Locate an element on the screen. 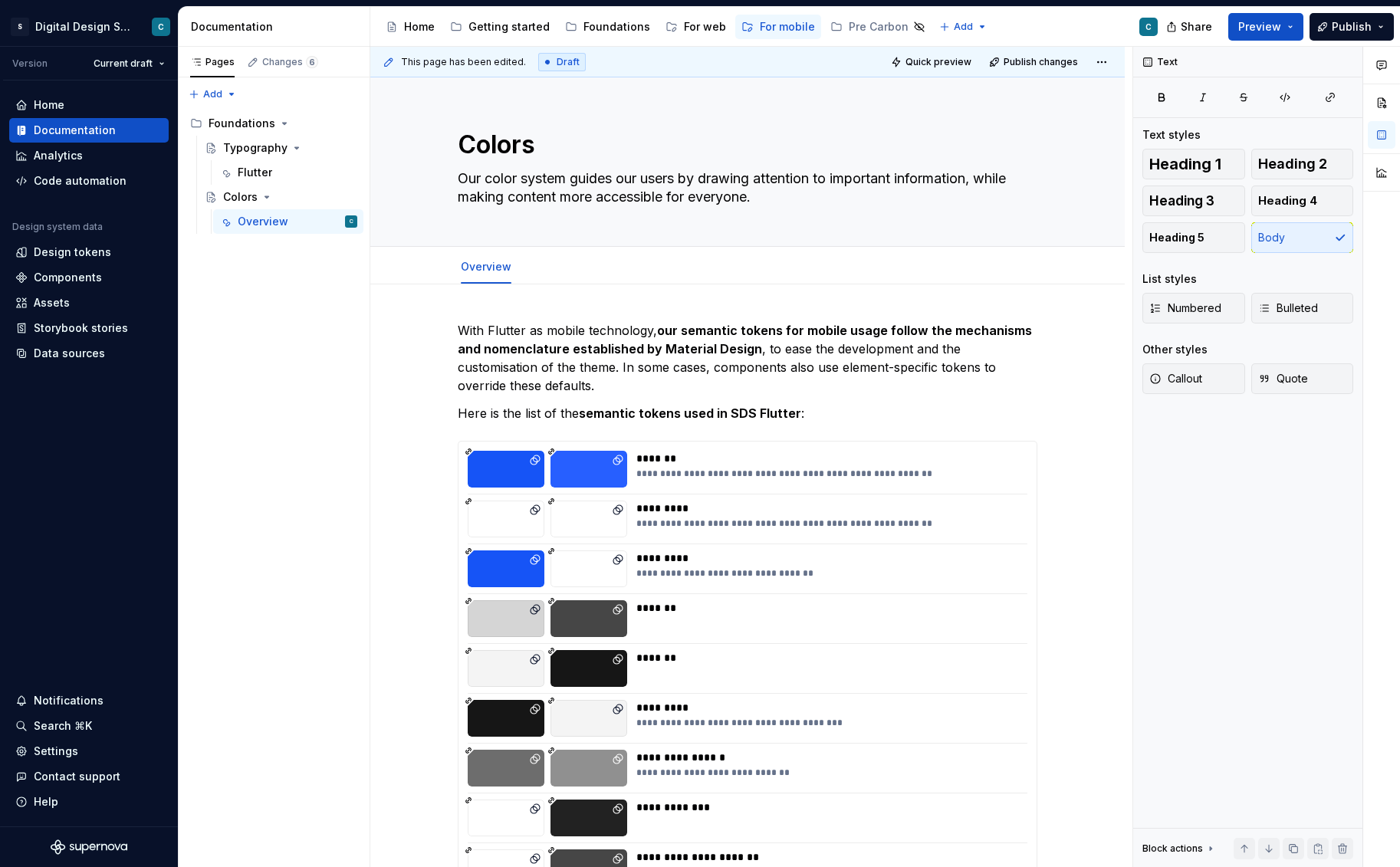 The height and width of the screenshot is (867, 1400). p: With Flutter as mobile technology, , to ease the development and the customisation of the theme. ... is located at coordinates (748, 358).